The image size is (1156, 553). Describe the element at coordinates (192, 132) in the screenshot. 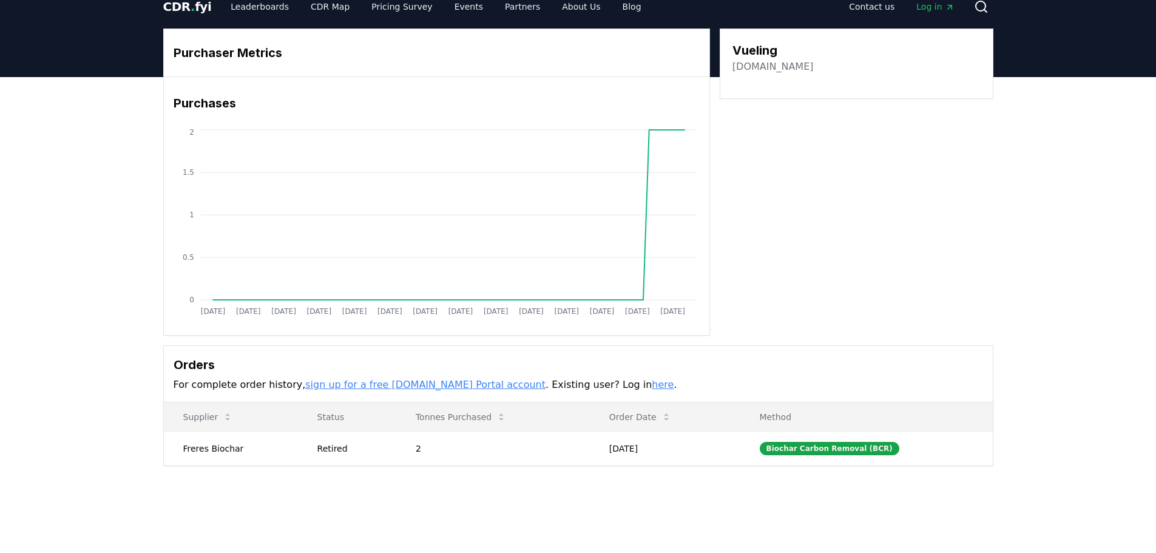

I see `tspan: 2` at that location.